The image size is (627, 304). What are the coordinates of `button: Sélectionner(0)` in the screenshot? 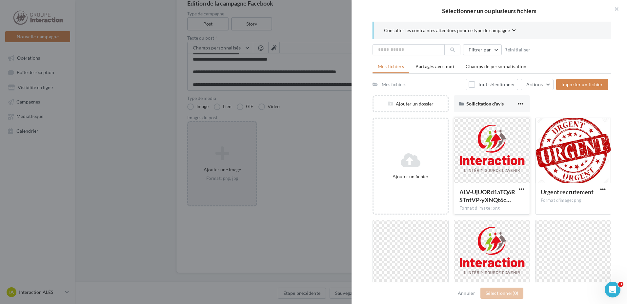 It's located at (501, 293).